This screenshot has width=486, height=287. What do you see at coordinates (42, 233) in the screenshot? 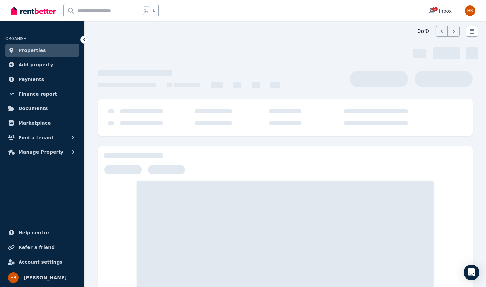
I see `a: Help centre` at bounding box center [42, 233].